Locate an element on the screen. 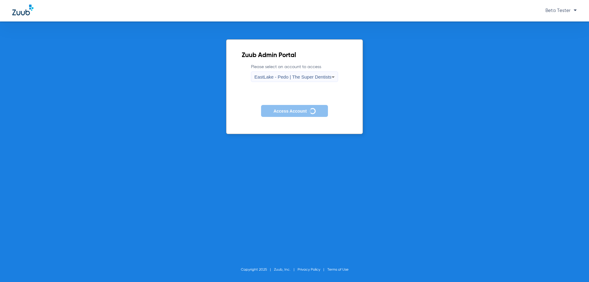 The image size is (589, 282). span: Access Account is located at coordinates (290, 111).